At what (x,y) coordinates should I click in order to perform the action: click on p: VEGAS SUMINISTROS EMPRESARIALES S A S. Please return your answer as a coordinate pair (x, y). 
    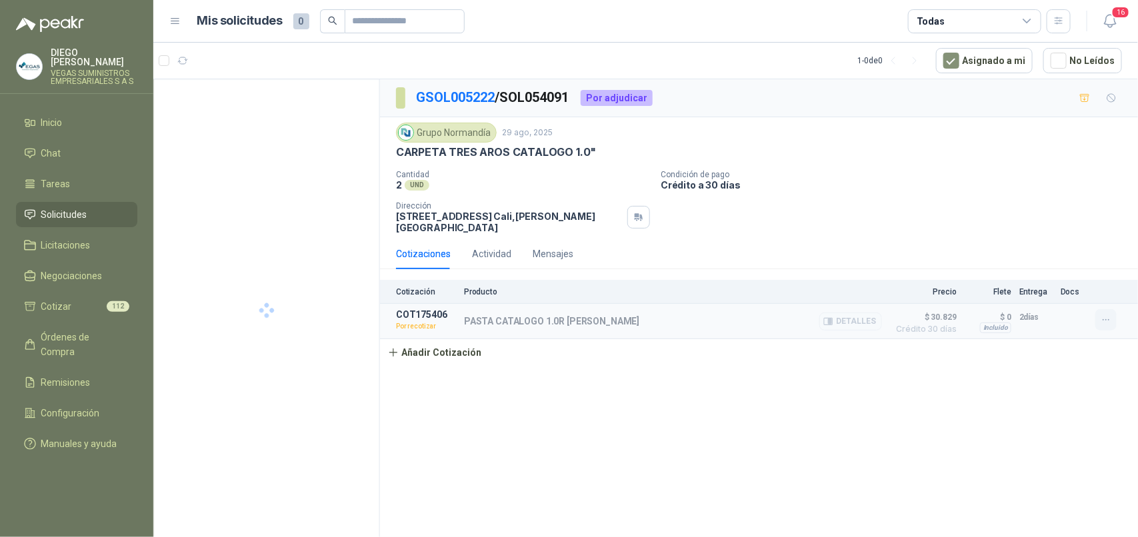
    Looking at the image, I should click on (94, 77).